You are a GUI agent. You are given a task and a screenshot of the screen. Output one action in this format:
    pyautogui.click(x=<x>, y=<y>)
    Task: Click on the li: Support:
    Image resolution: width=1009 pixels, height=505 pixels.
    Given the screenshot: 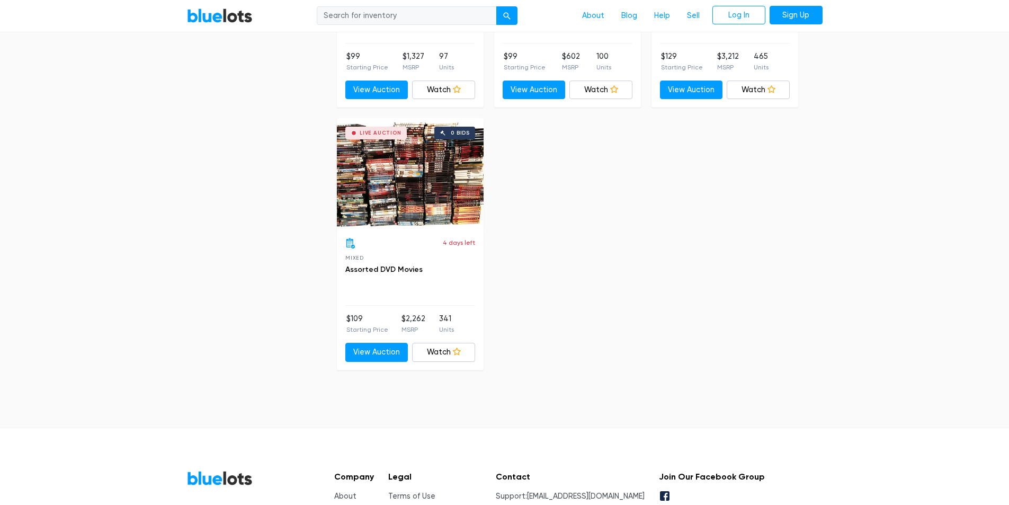 What is the action you would take?
    pyautogui.click(x=570, y=496)
    